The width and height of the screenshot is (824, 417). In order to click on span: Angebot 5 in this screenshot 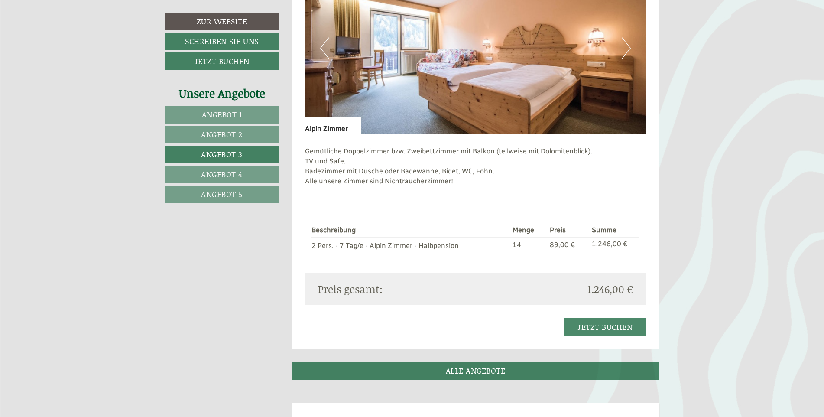, I will do `click(222, 194)`.